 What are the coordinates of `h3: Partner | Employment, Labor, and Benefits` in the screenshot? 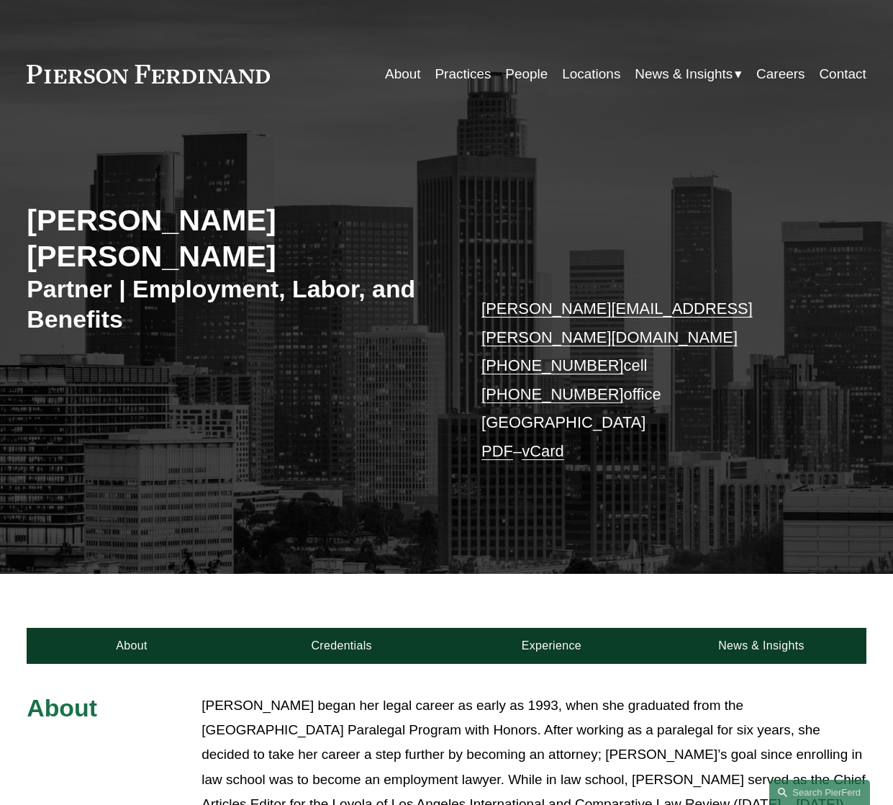 It's located at (236, 304).